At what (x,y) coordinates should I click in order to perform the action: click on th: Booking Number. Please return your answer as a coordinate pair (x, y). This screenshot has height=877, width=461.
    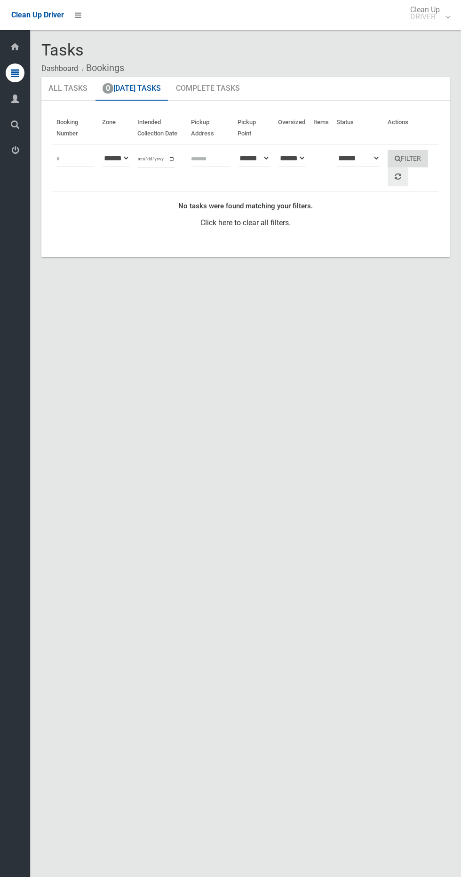
    Looking at the image, I should click on (75, 128).